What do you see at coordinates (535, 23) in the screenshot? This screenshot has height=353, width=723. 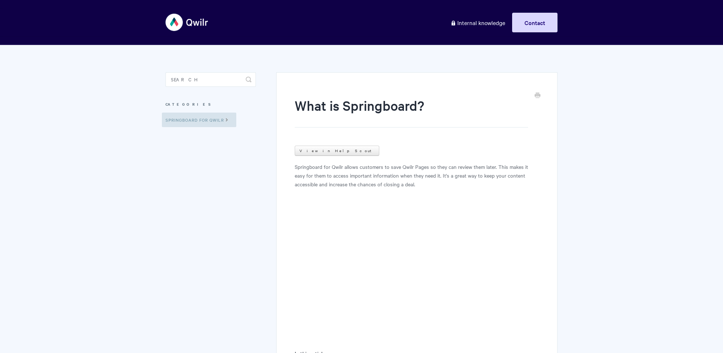 I see `a: Contact` at bounding box center [535, 23].